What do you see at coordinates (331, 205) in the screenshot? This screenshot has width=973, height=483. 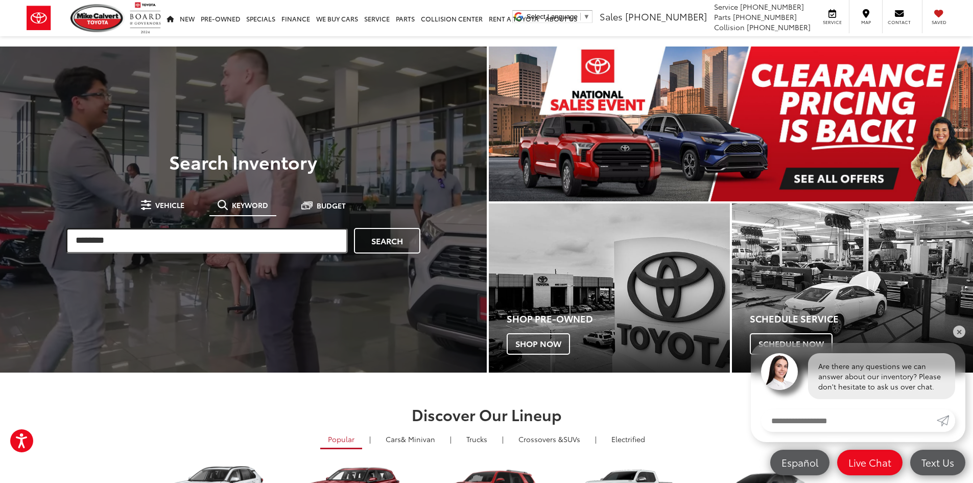 I see `span: Budget` at bounding box center [331, 205].